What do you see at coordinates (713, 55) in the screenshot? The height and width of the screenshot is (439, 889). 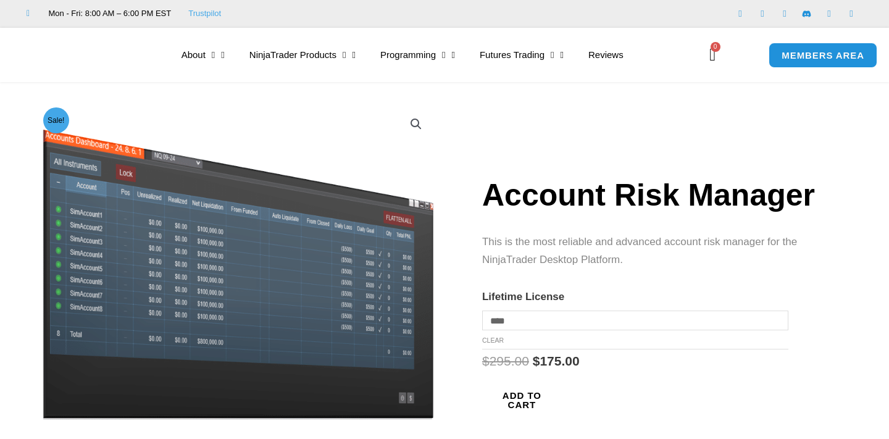 I see `a: 0` at bounding box center [713, 55].